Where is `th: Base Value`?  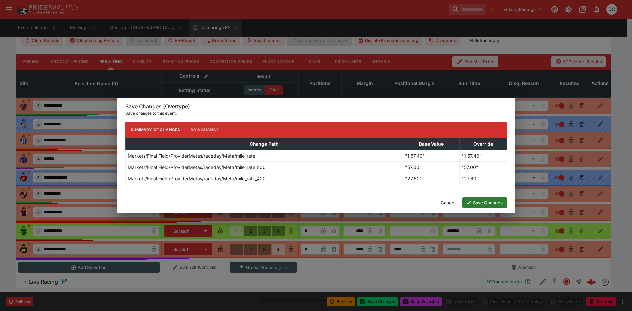
th: Base Value is located at coordinates (431, 144).